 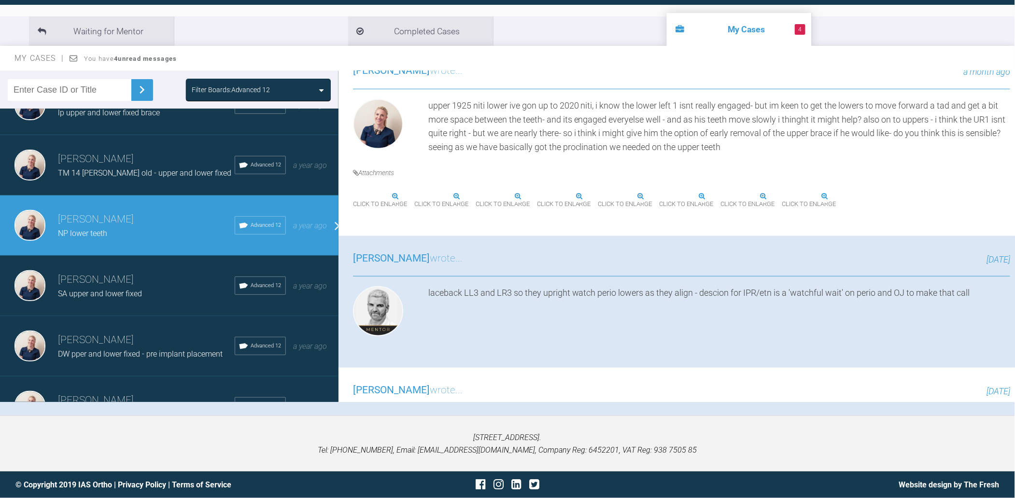 I want to click on img: npeaple67.jpg, so click(x=565, y=191).